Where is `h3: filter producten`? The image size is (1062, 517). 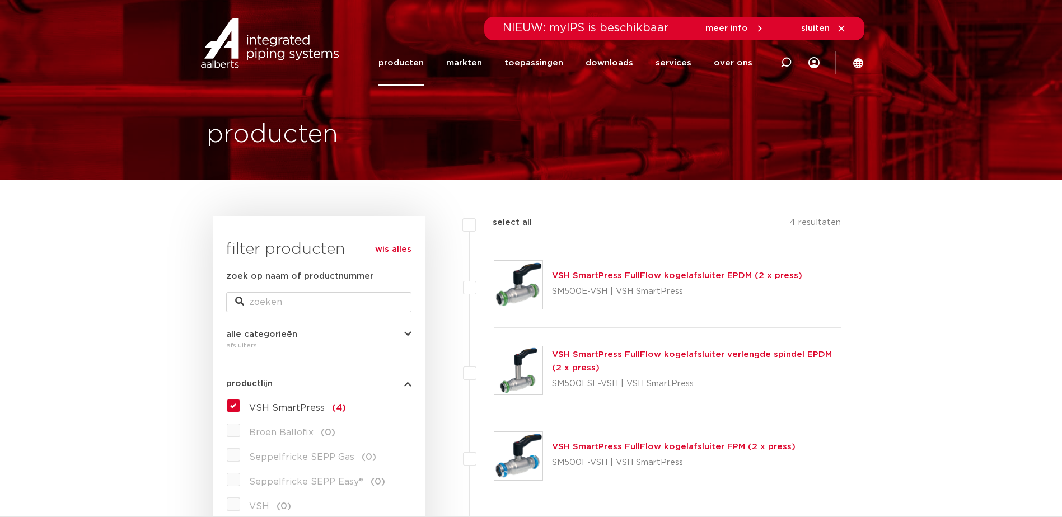
h3: filter producten is located at coordinates (319, 250).